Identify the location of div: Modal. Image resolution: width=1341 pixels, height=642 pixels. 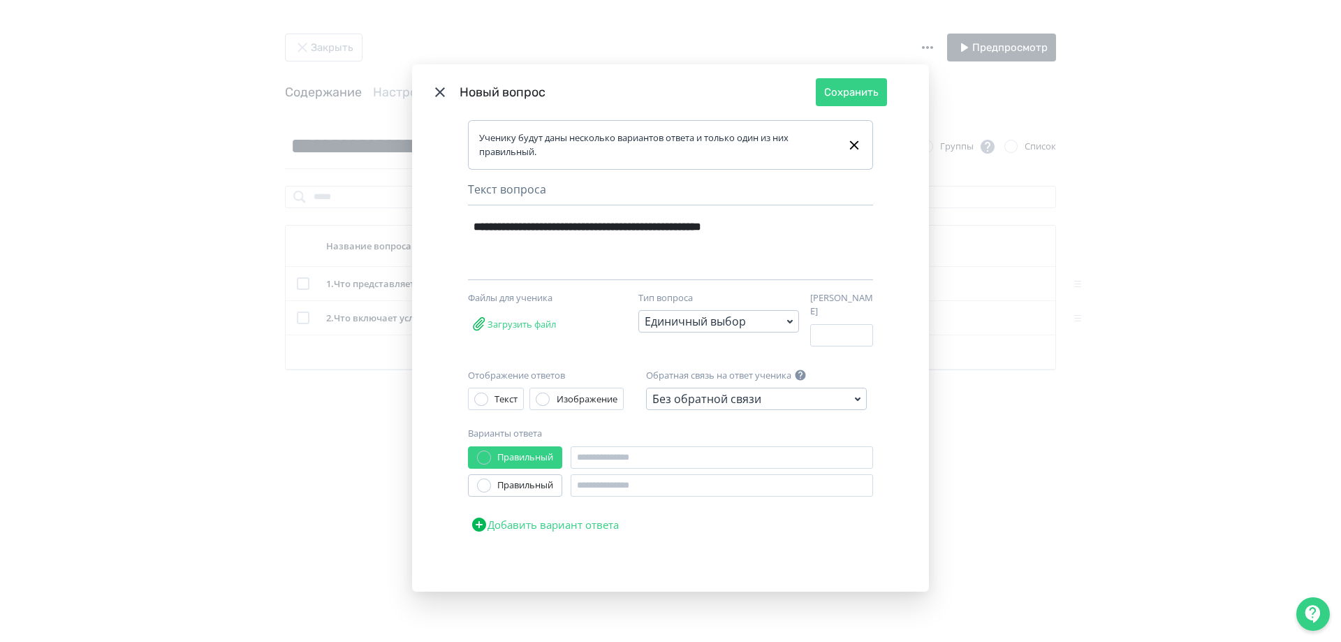
(671, 328).